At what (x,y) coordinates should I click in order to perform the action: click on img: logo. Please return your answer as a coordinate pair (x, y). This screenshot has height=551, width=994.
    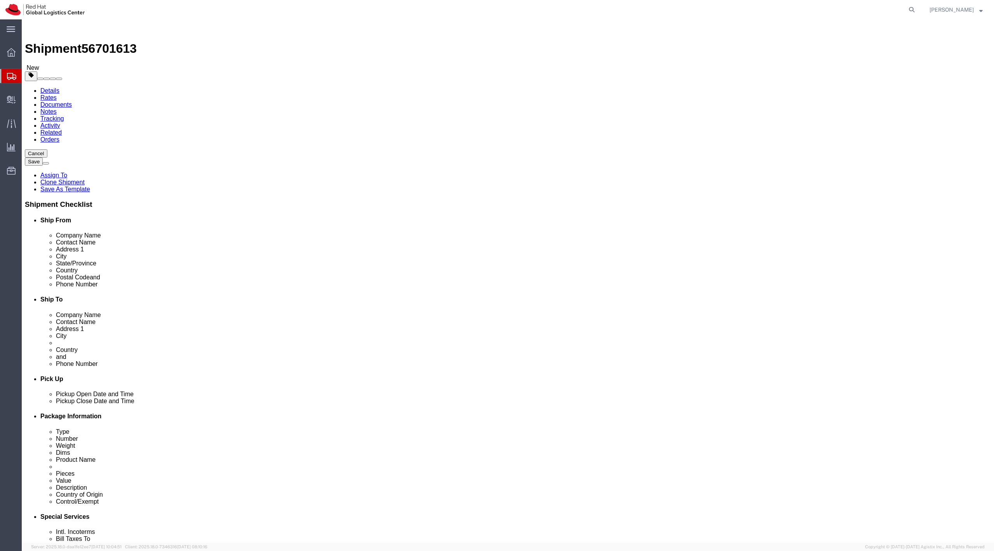
    Looking at the image, I should click on (45, 10).